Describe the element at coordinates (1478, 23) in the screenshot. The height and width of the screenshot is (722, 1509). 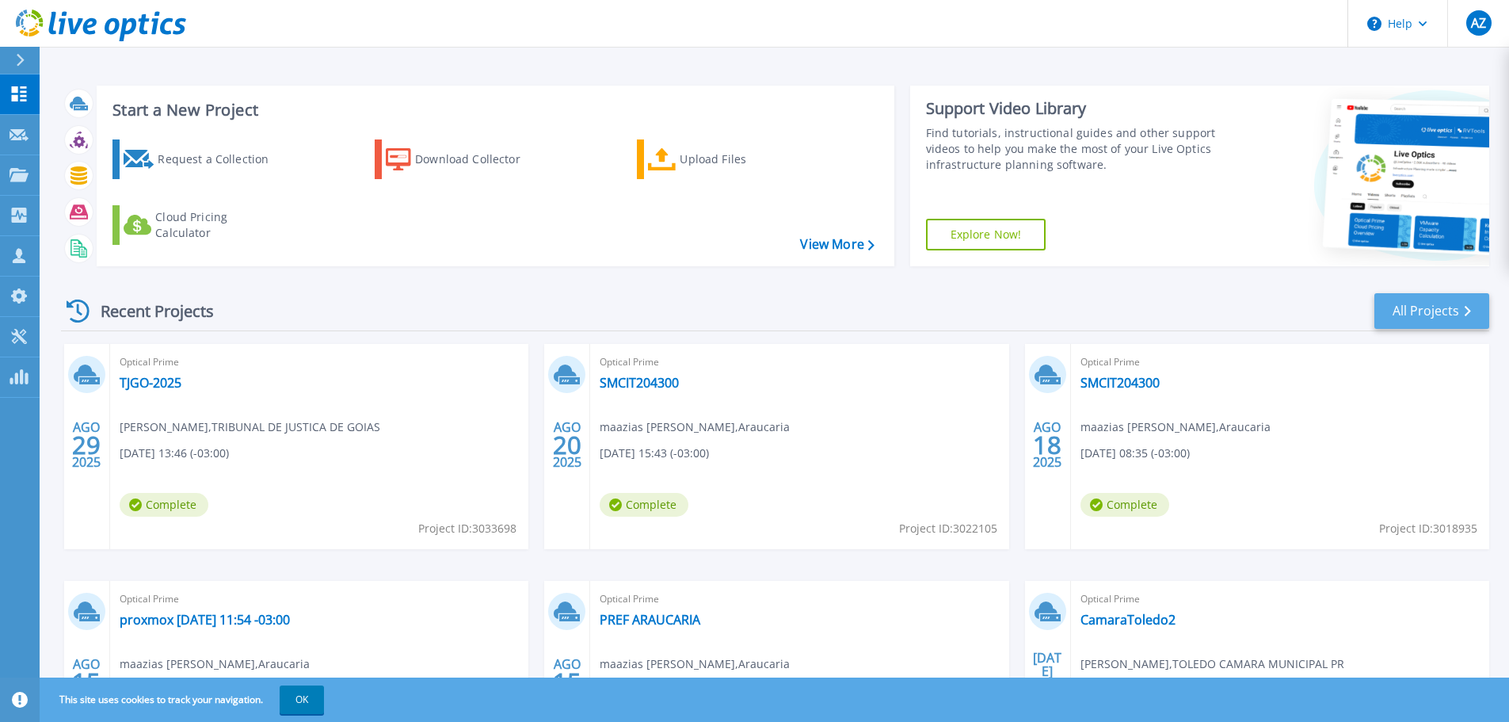
I see `span: AZ` at that location.